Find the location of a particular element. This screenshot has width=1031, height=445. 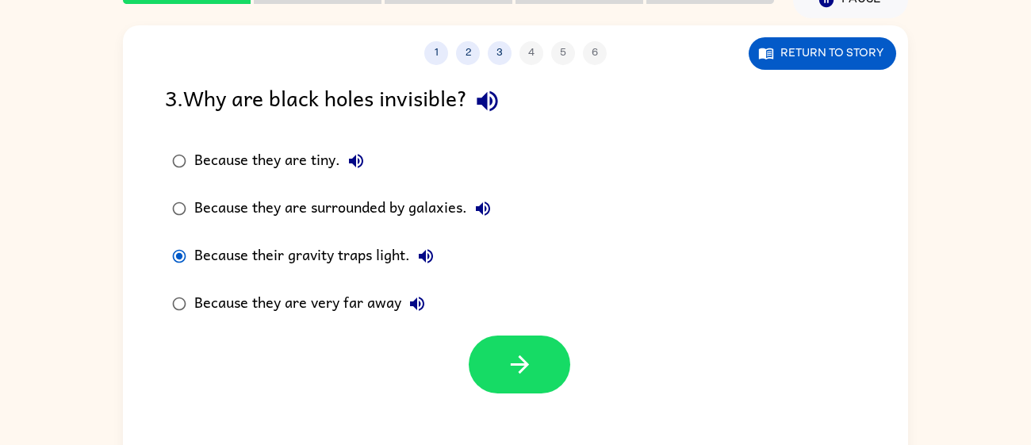

div: Because they are very far away is located at coordinates (313, 304).